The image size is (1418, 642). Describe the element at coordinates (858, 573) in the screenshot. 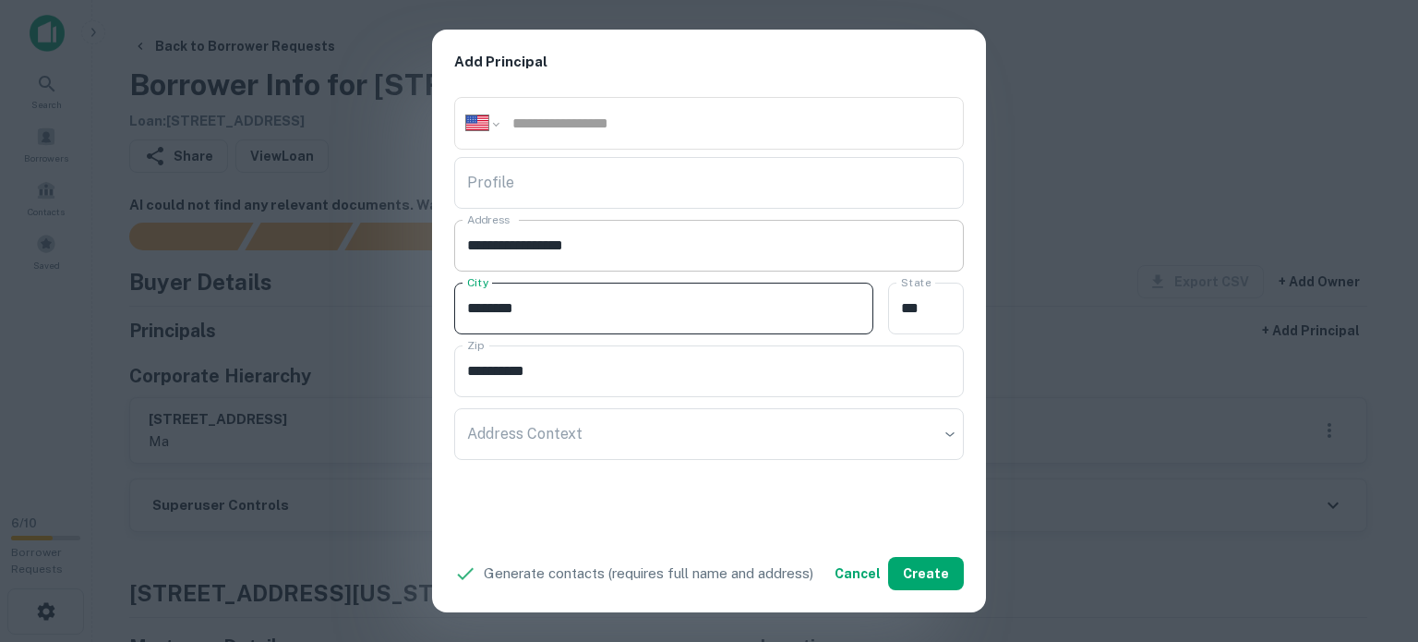

I see `button: Cancel` at that location.